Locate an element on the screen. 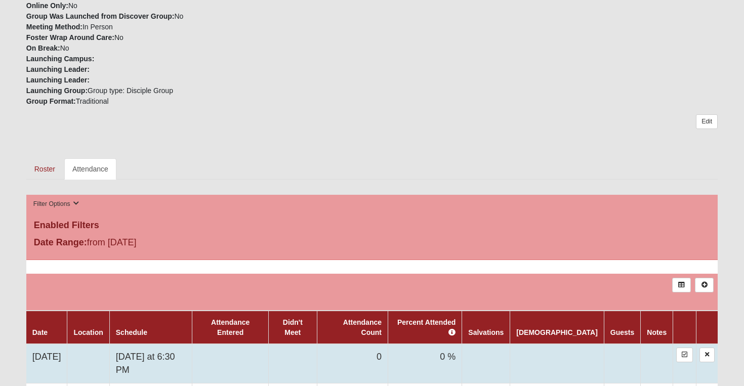 Image resolution: width=744 pixels, height=386 pixels. strong: Meeting Method: is located at coordinates (54, 27).